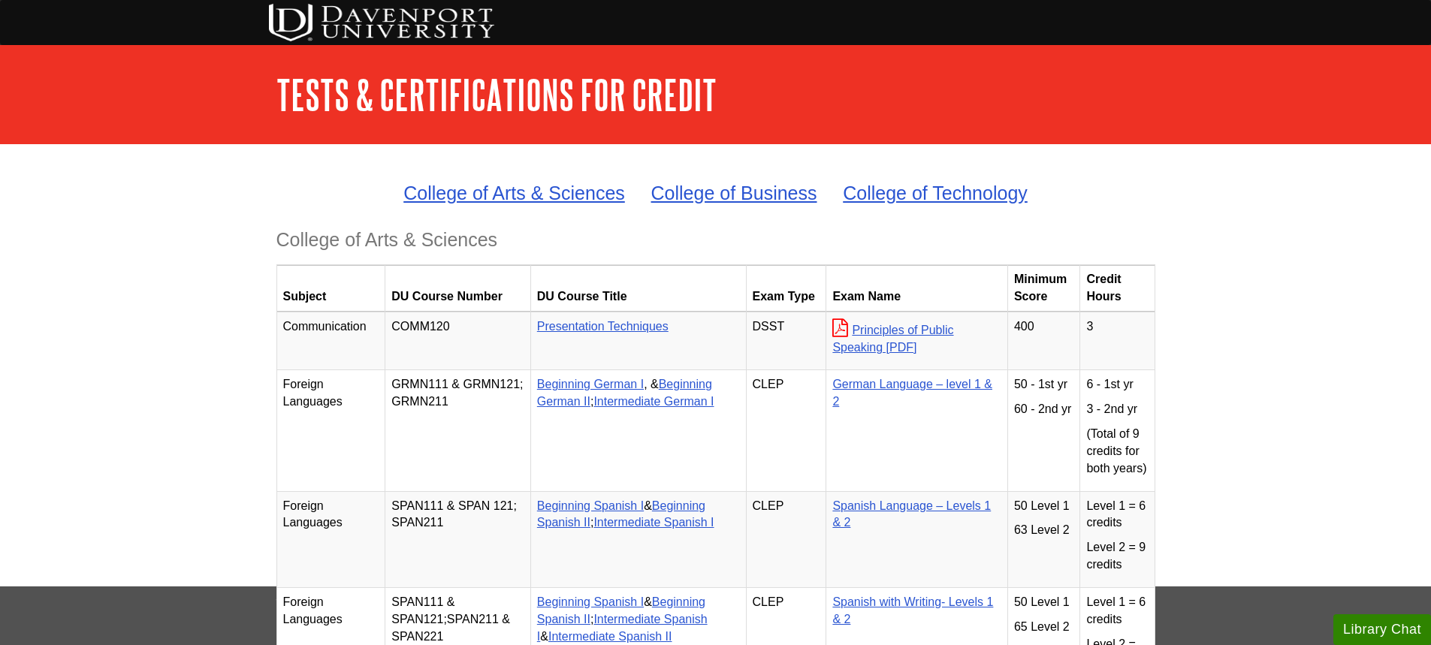  I want to click on a: Tests & Certifications for Credit, so click(497, 95).